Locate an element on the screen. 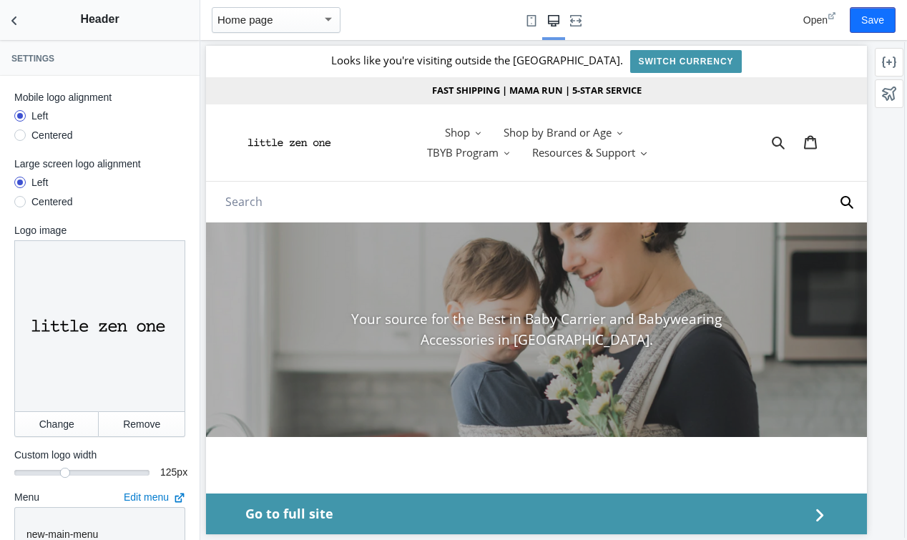 Image resolution: width=907 pixels, height=540 pixels. span: Shop by Brand or Age is located at coordinates (351, 87).